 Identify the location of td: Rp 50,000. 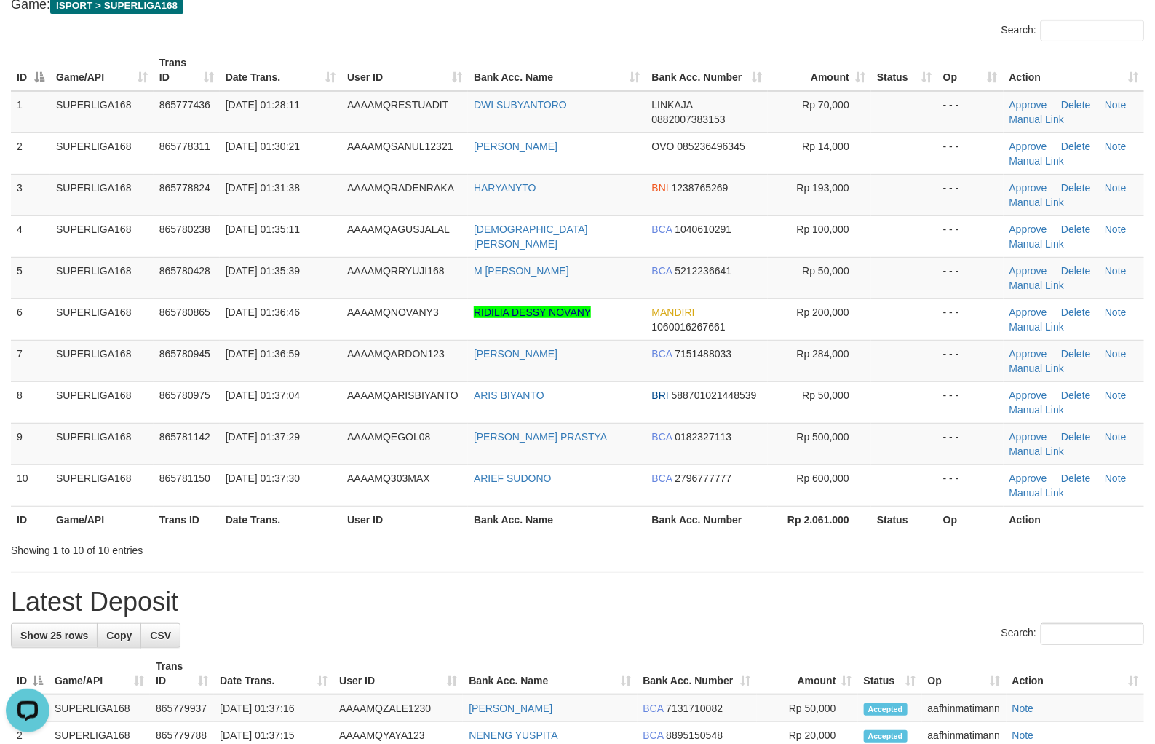
(807, 708).